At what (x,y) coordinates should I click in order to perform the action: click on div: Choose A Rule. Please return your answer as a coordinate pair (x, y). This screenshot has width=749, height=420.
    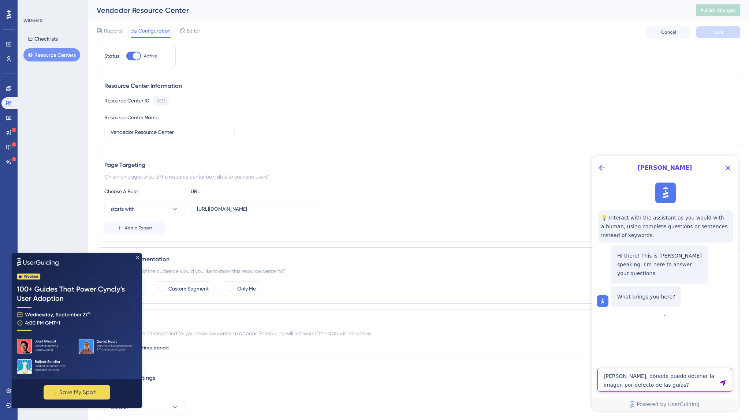
    Looking at the image, I should click on (145, 191).